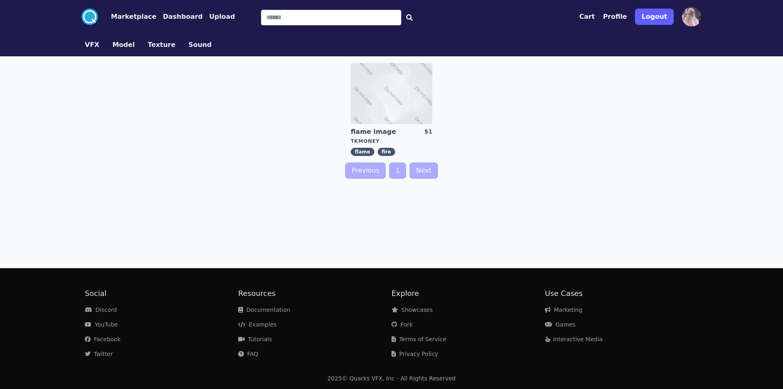 The width and height of the screenshot is (783, 389). What do you see at coordinates (615, 17) in the screenshot?
I see `a: Profile` at bounding box center [615, 17].